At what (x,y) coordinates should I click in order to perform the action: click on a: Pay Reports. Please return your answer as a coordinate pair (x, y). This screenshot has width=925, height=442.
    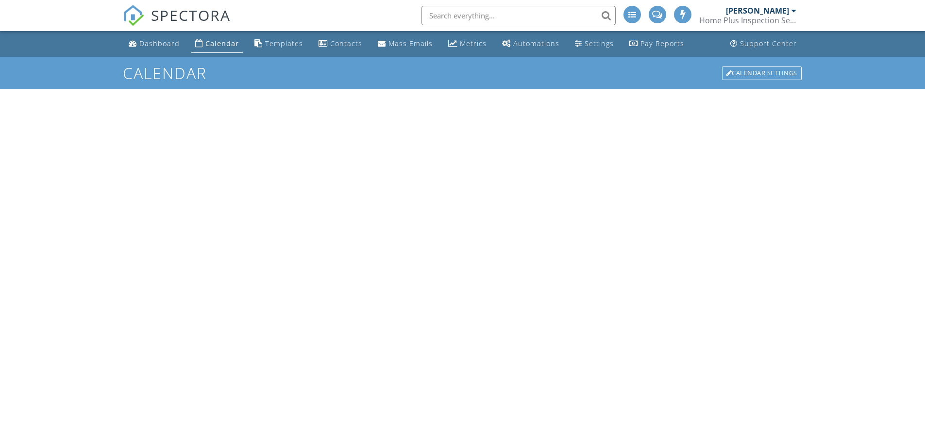
    Looking at the image, I should click on (657, 44).